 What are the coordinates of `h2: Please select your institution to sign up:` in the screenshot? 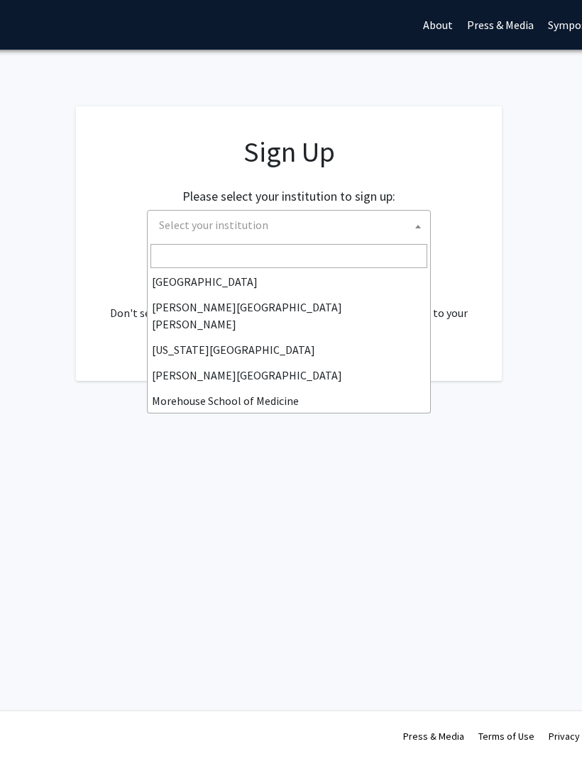 It's located at (289, 197).